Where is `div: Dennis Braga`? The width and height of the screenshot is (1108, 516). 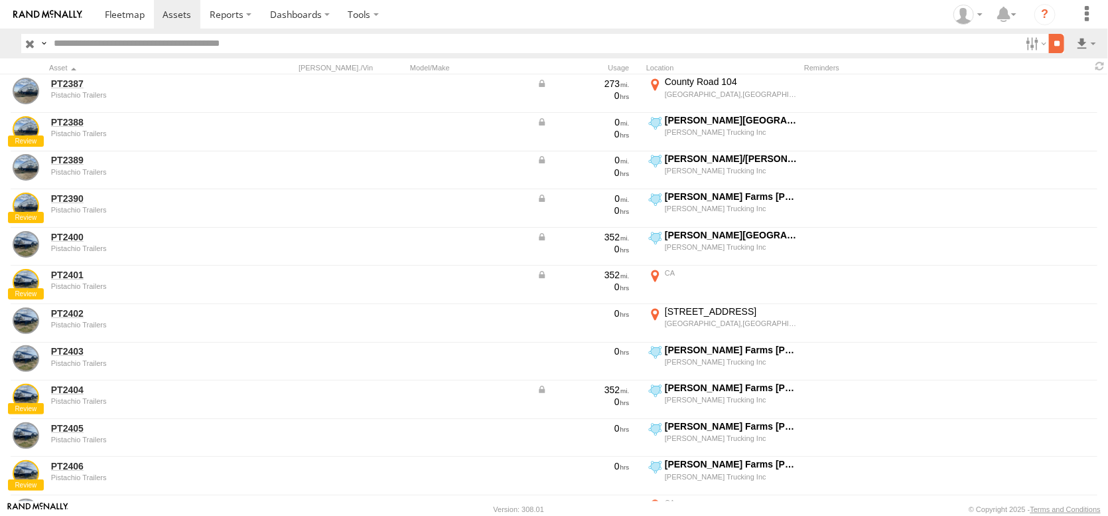
div: Dennis Braga is located at coordinates (968, 15).